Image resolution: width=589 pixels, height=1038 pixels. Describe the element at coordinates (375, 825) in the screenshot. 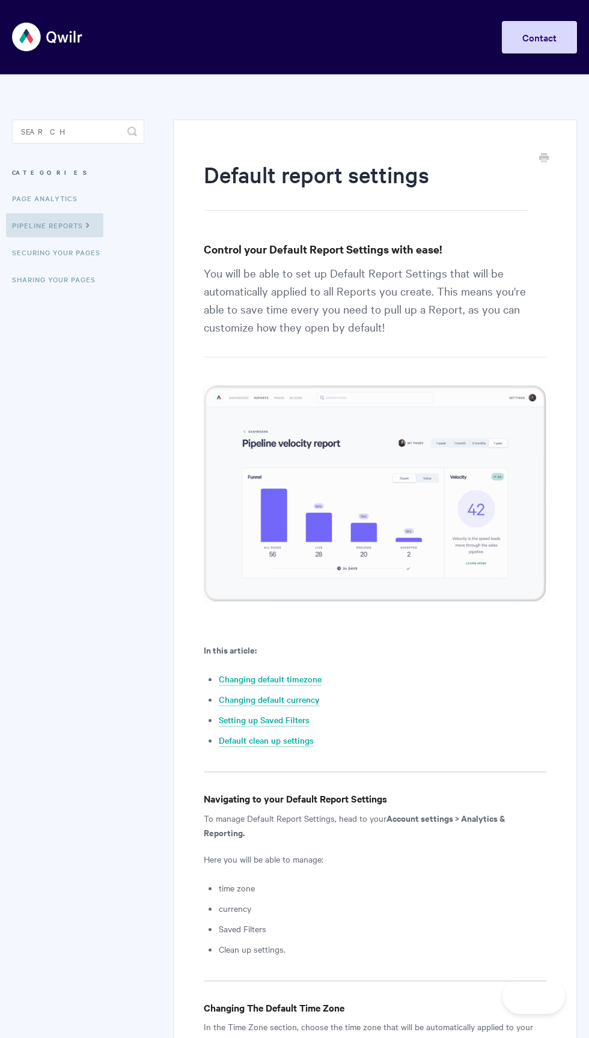

I see `p: To manage Default Report Settings, head to your` at that location.